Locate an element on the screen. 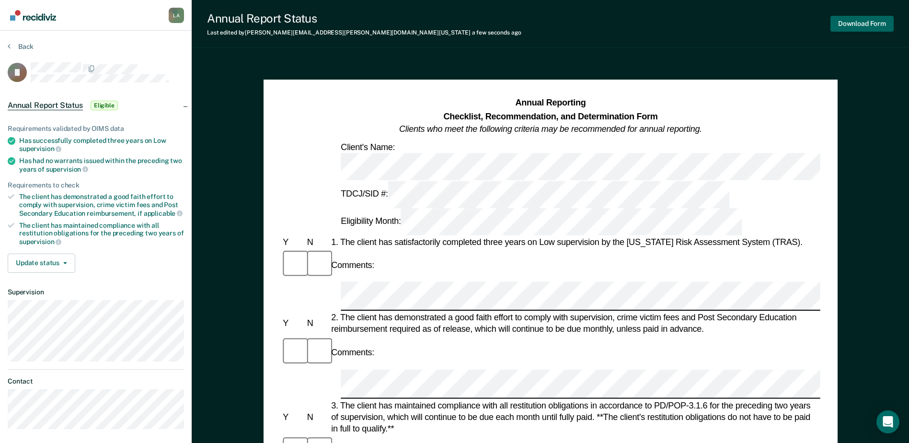 This screenshot has width=909, height=443. div: L A is located at coordinates (176, 15).